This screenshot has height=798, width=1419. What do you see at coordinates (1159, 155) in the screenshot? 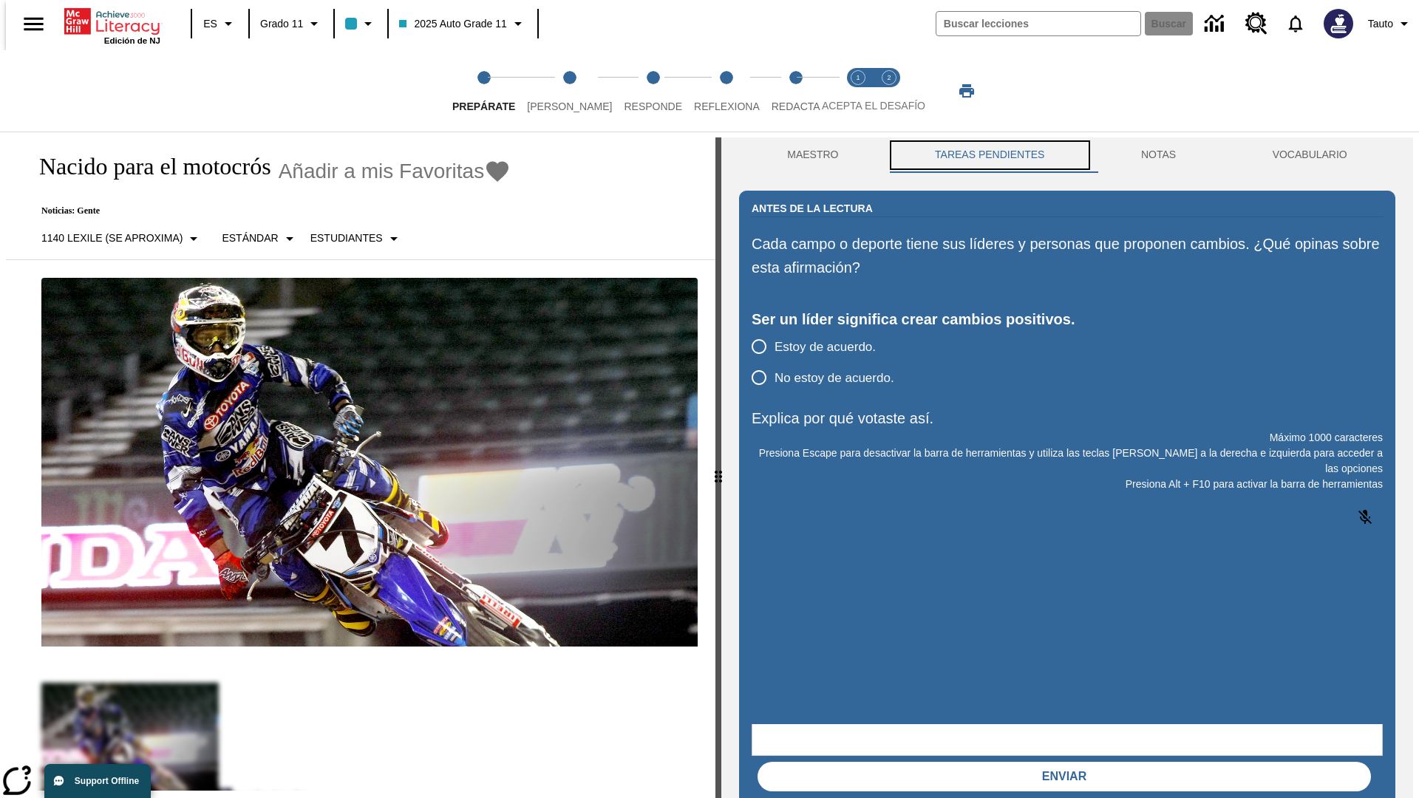
I see `button: NOTAS` at bounding box center [1159, 155].